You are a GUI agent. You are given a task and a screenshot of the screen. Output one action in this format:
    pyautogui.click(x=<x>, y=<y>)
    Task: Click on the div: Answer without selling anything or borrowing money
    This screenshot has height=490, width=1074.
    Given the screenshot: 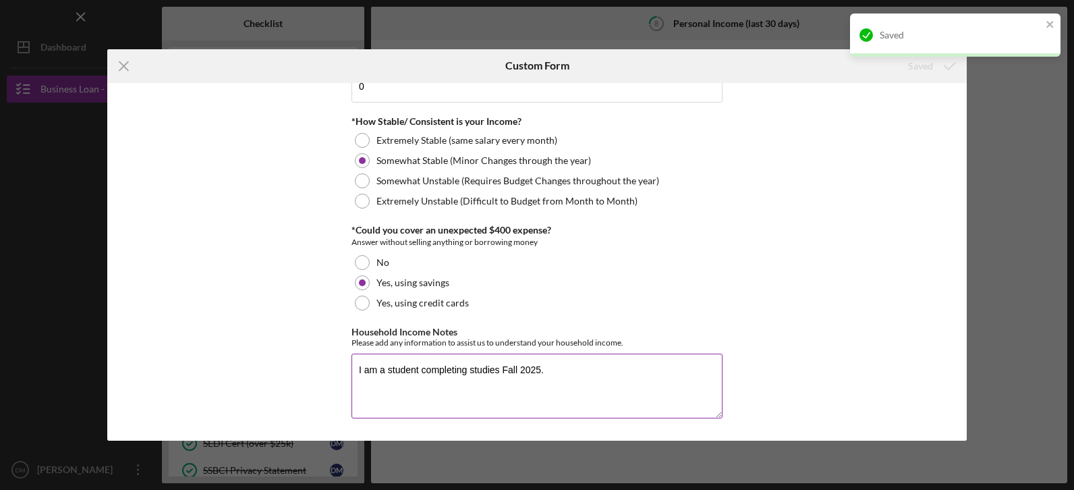 What is the action you would take?
    pyautogui.click(x=537, y=242)
    